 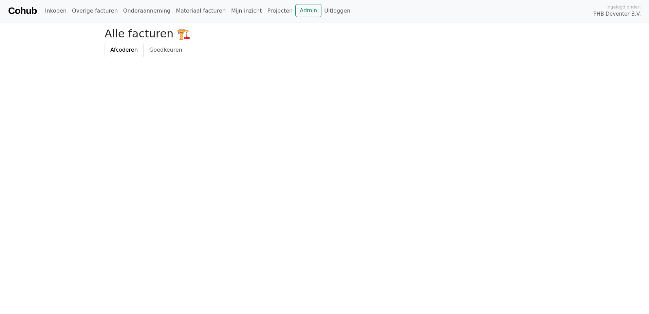 I want to click on a: Goedkeuren, so click(x=166, y=50).